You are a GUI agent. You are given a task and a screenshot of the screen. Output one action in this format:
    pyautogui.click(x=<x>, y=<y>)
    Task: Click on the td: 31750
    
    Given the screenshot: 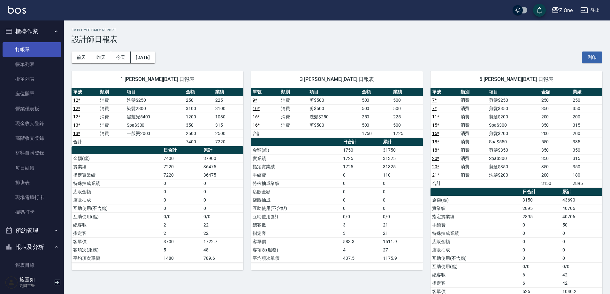 What is the action you would take?
    pyautogui.click(x=402, y=150)
    